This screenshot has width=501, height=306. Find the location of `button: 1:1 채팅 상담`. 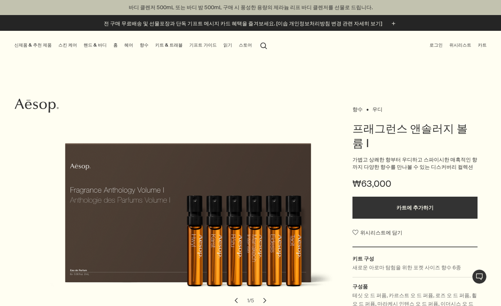

button: 1:1 채팅 상담 is located at coordinates (479, 276).